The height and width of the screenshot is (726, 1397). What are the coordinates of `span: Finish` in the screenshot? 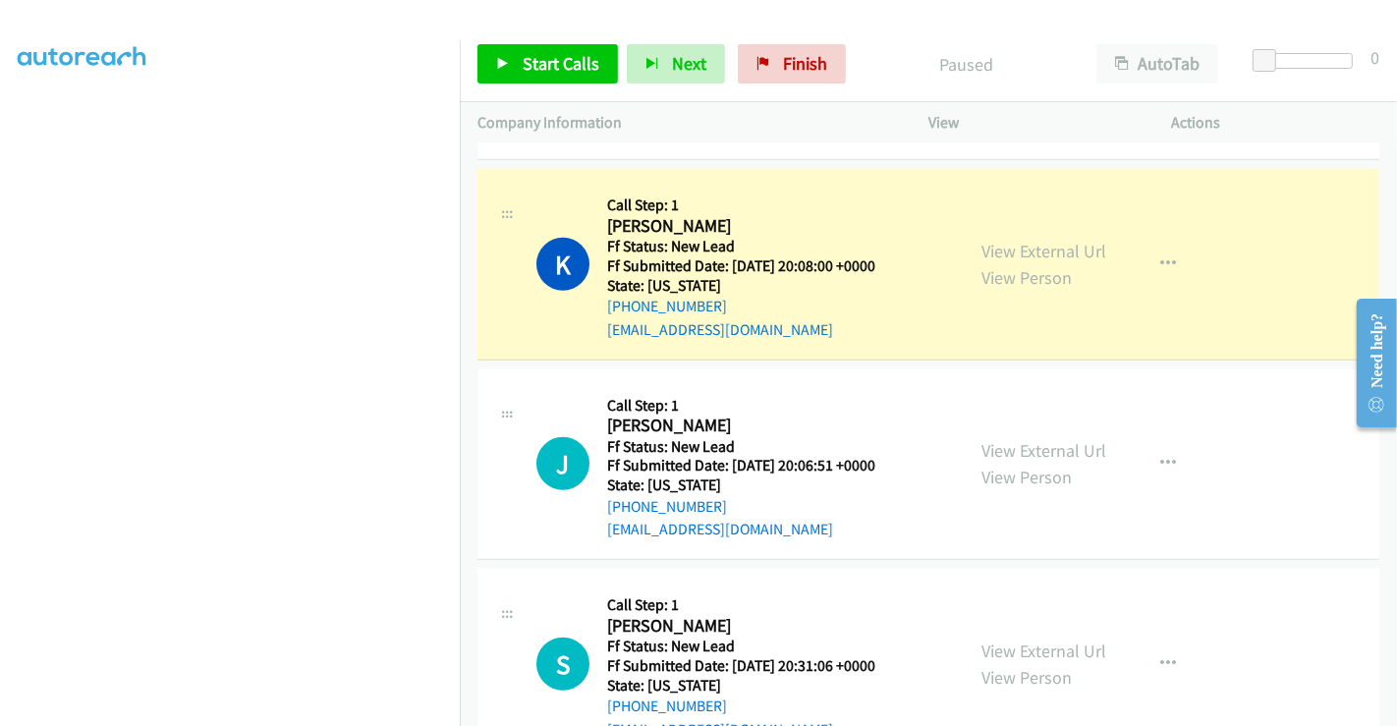 It's located at (805, 63).